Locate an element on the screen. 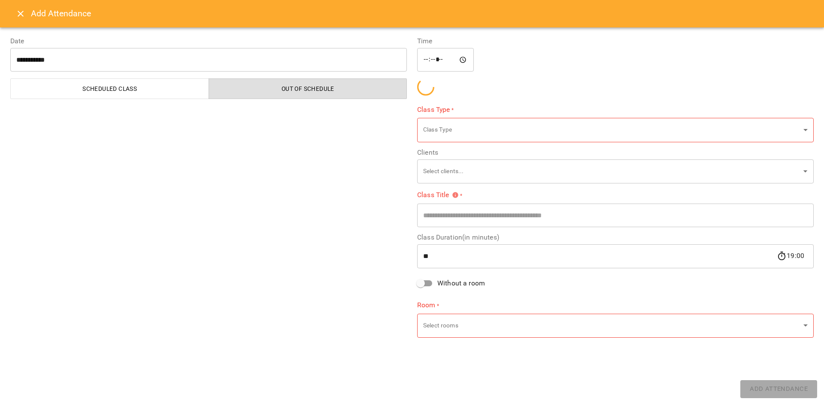 The image size is (824, 405). p: Select clients... is located at coordinates (611, 172).